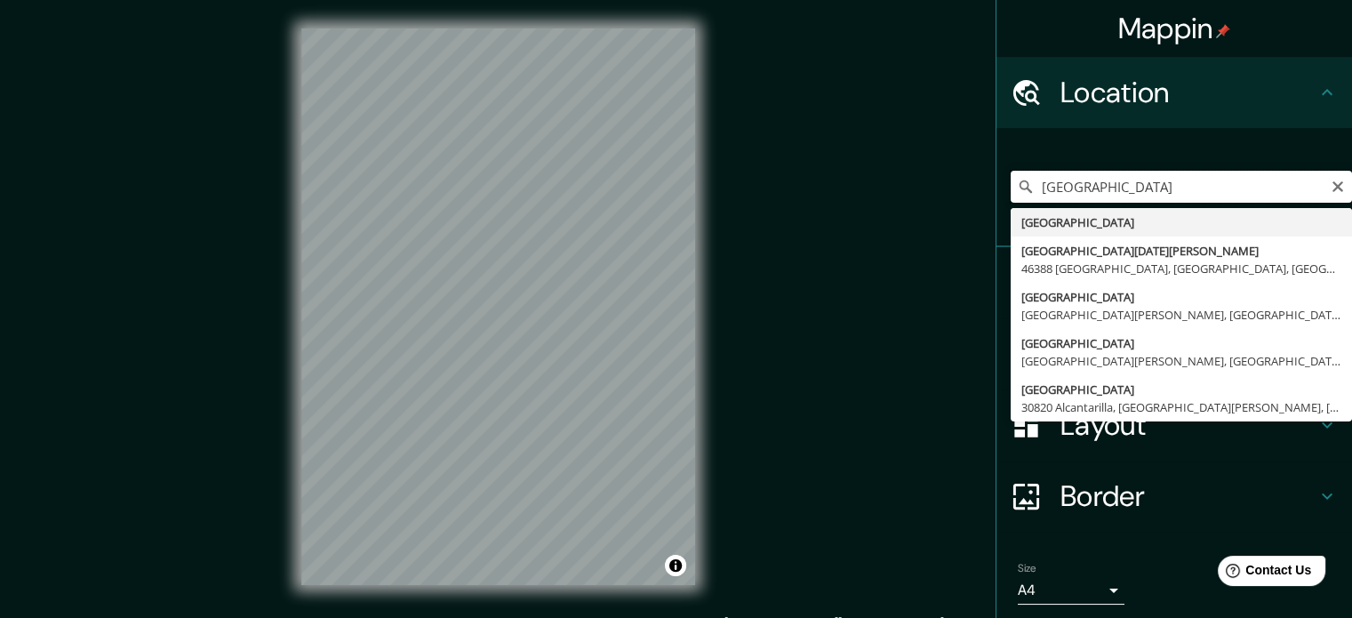 This screenshot has height=618, width=1352. I want to click on h4: Mappin, so click(1174, 28).